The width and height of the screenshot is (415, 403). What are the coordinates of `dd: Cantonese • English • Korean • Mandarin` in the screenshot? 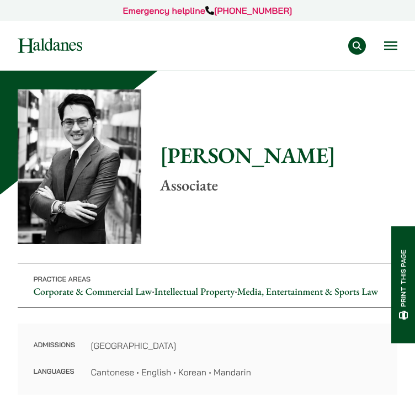 It's located at (236, 372).